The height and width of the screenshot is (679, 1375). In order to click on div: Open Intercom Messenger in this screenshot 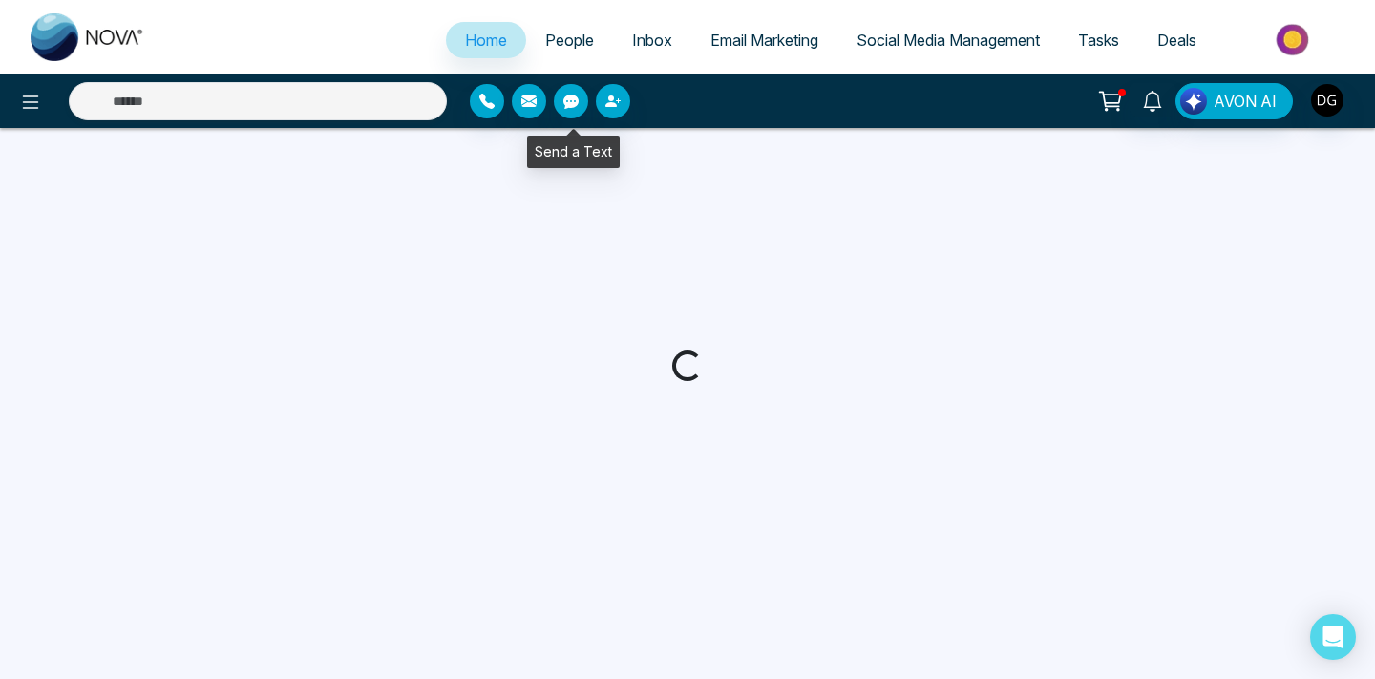, I will do `click(1333, 637)`.